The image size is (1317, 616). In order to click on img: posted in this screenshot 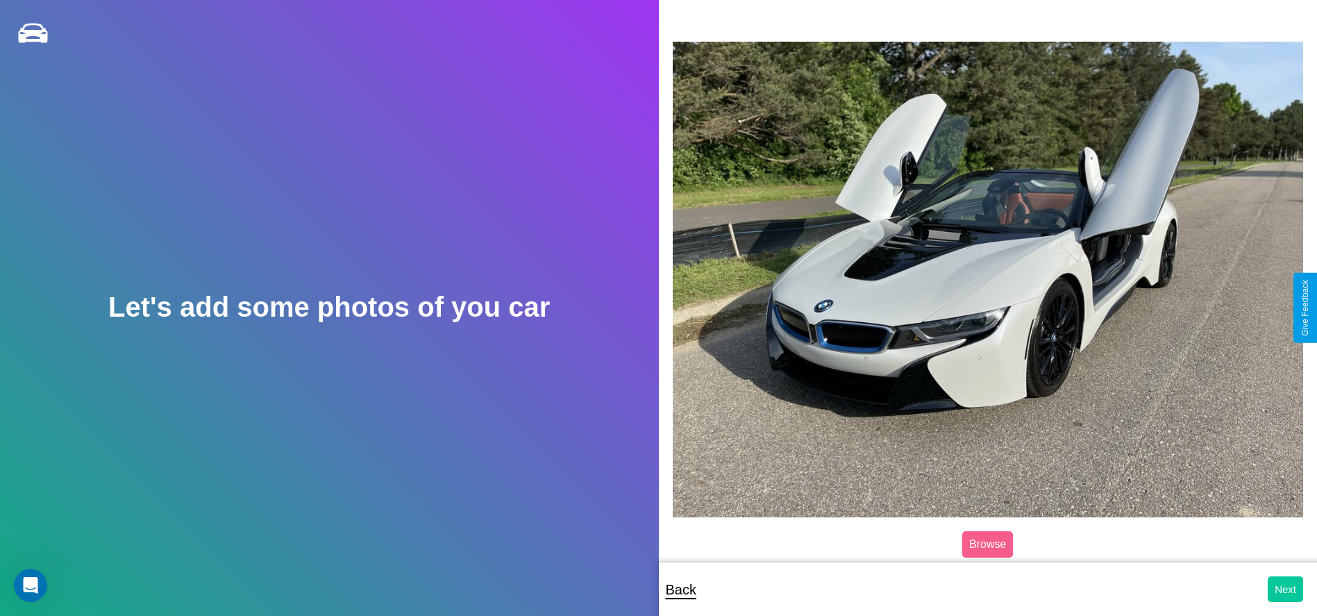, I will do `click(988, 279)`.